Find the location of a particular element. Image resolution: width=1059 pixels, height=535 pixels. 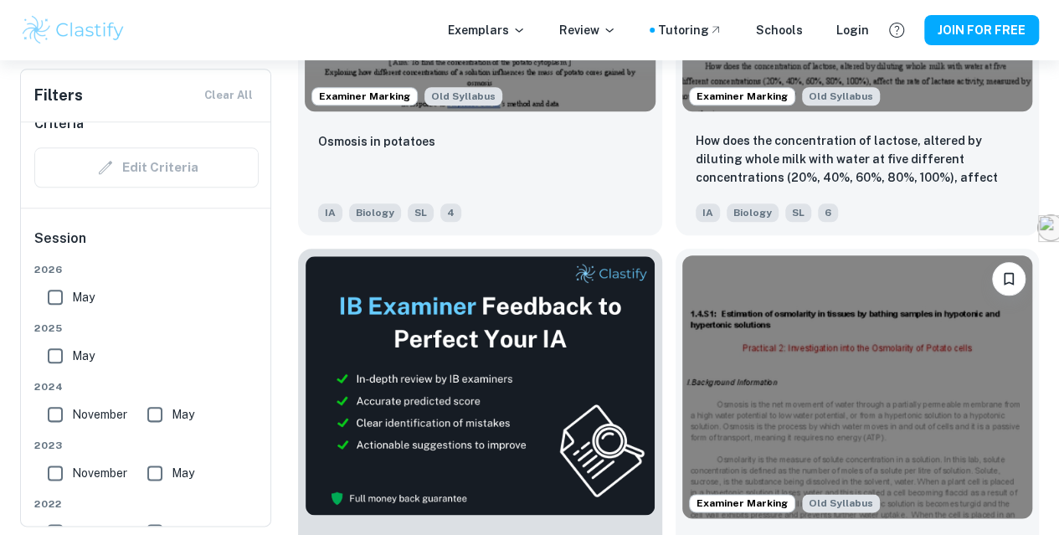

h6: Session is located at coordinates (147, 245).